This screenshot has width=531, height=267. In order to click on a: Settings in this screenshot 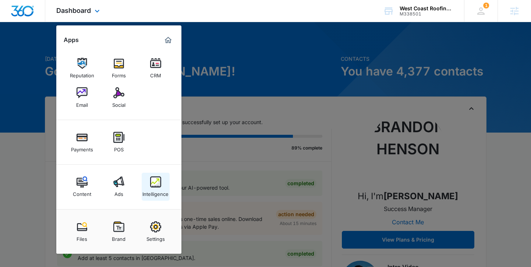, I will do `click(156, 231)`.